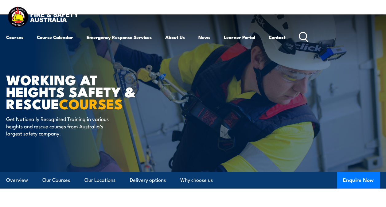 The image size is (386, 207). What do you see at coordinates (56, 180) in the screenshot?
I see `a: Our Courses` at bounding box center [56, 180].